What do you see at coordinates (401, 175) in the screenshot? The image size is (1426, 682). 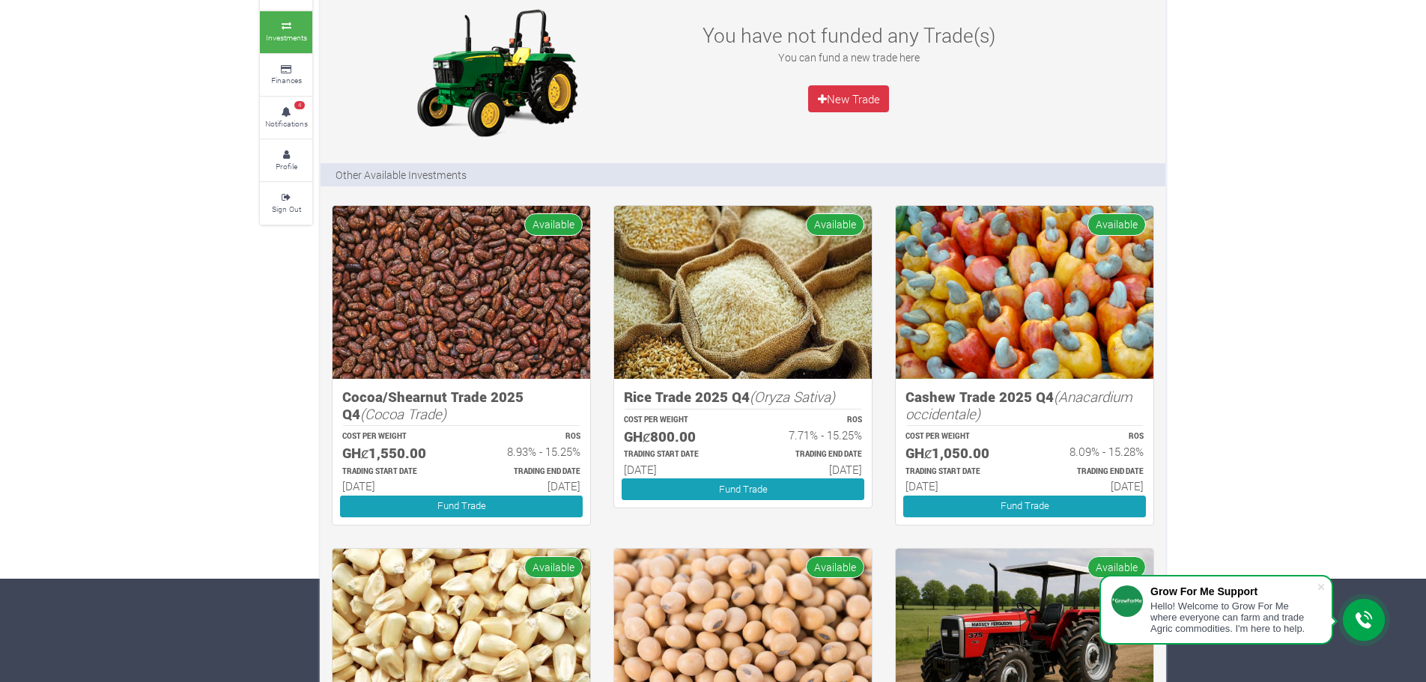 I see `p: Other Available Investments` at bounding box center [401, 175].